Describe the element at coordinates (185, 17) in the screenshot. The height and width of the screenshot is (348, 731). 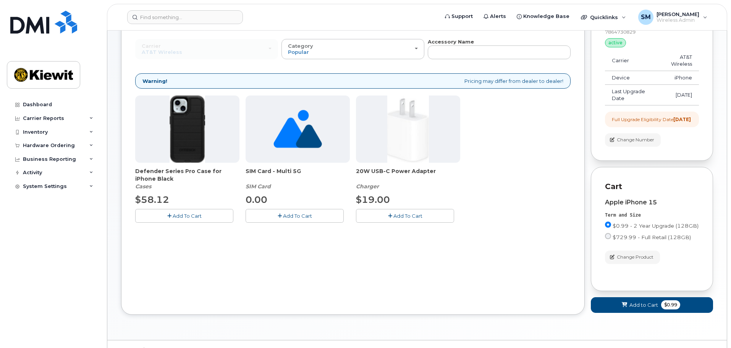
I see `input: Find something...` at that location.